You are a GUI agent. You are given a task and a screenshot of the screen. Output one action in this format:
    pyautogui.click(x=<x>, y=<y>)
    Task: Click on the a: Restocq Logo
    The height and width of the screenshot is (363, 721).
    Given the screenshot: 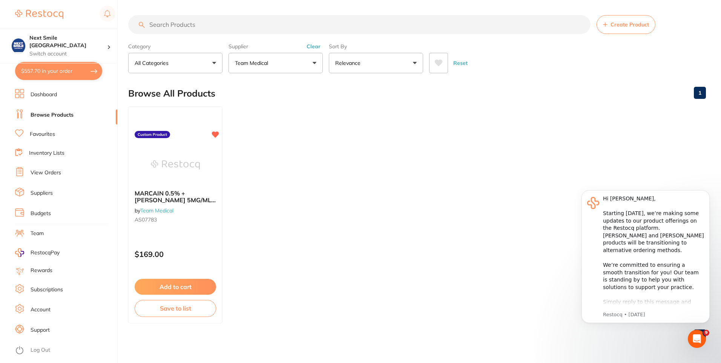 What is the action you would take?
    pyautogui.click(x=39, y=14)
    